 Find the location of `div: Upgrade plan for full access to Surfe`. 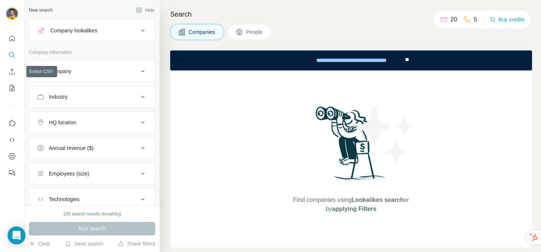

div: Upgrade plan for full access to Surfe is located at coordinates (181, 10).